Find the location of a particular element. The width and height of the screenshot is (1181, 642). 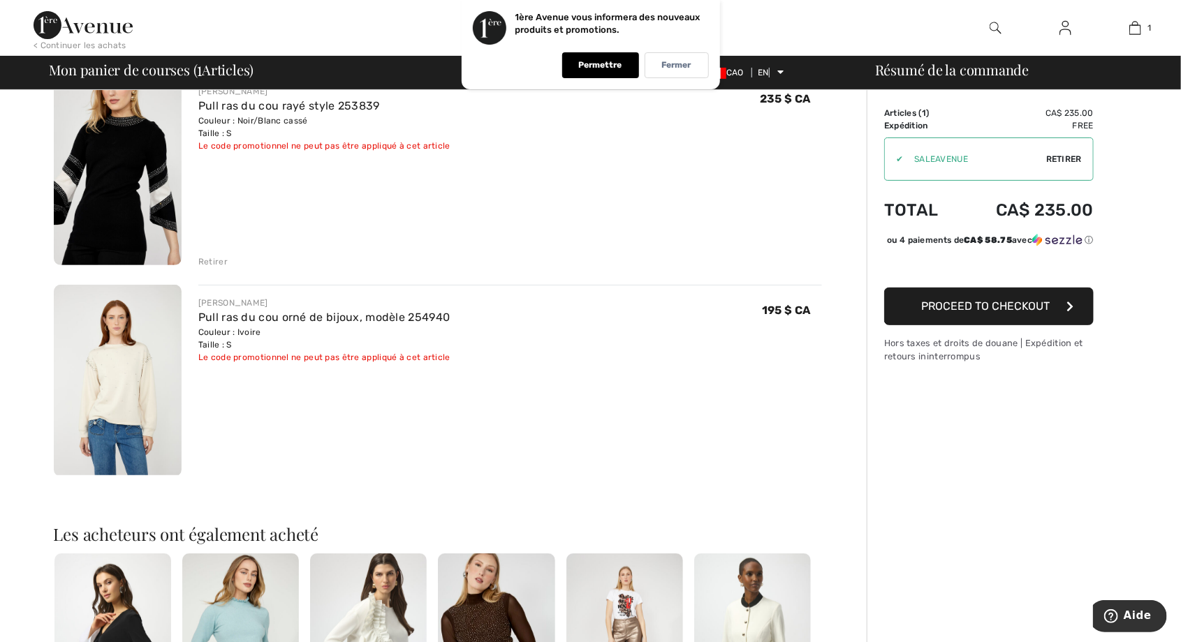

font: EN is located at coordinates (763, 73).